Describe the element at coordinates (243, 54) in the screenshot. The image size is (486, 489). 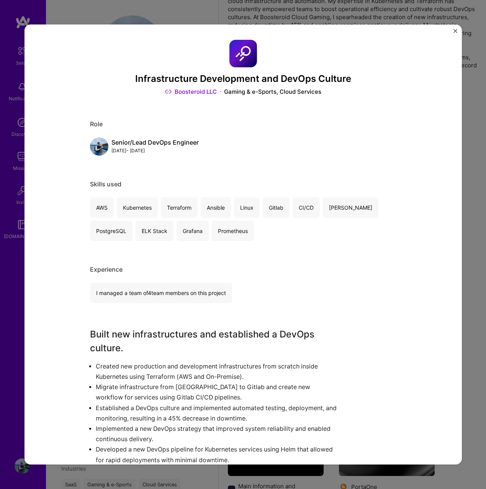
I see `img: Company logo` at that location.